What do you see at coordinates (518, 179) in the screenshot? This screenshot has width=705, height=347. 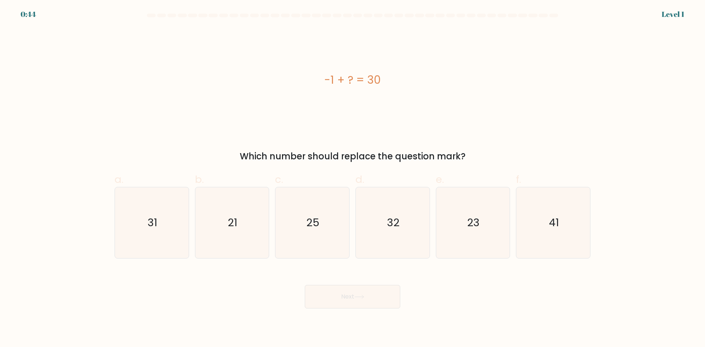 I see `span: f.` at bounding box center [518, 179].